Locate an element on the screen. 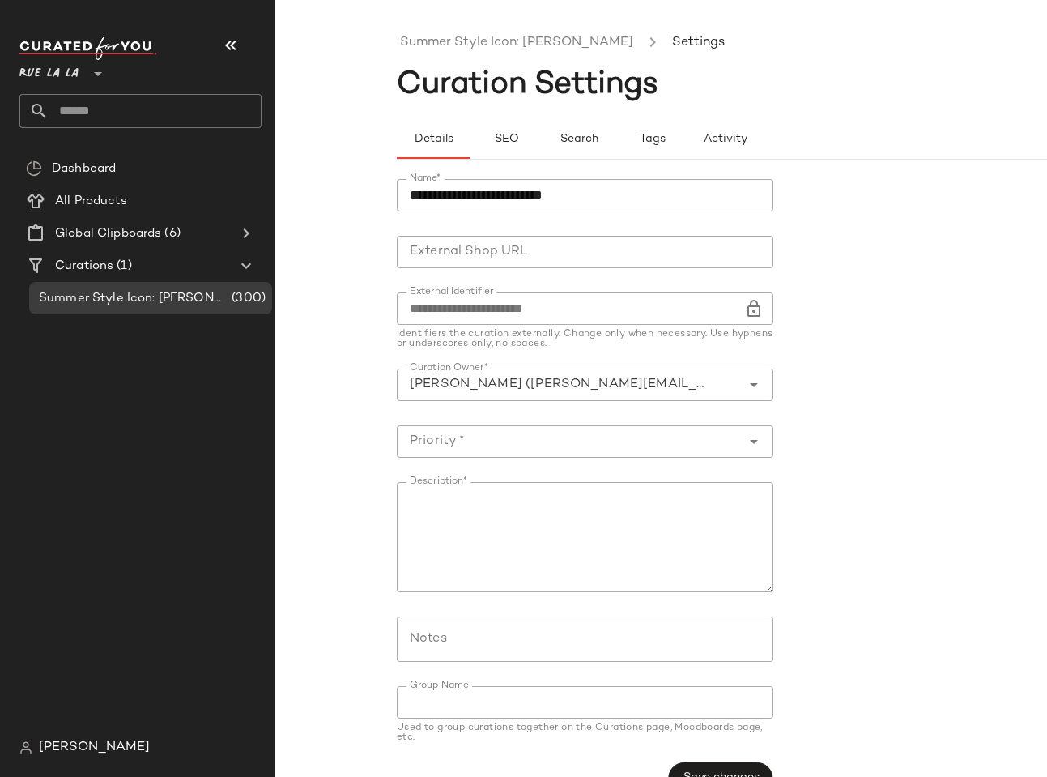 The image size is (1047, 777). span: (6) is located at coordinates (170, 233).